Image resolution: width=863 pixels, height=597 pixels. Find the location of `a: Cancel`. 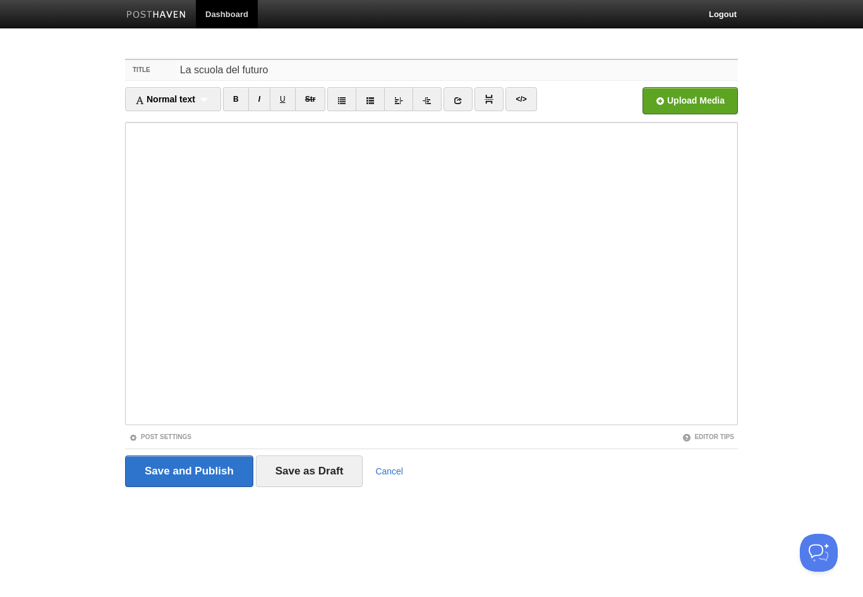

a: Cancel is located at coordinates (389, 471).